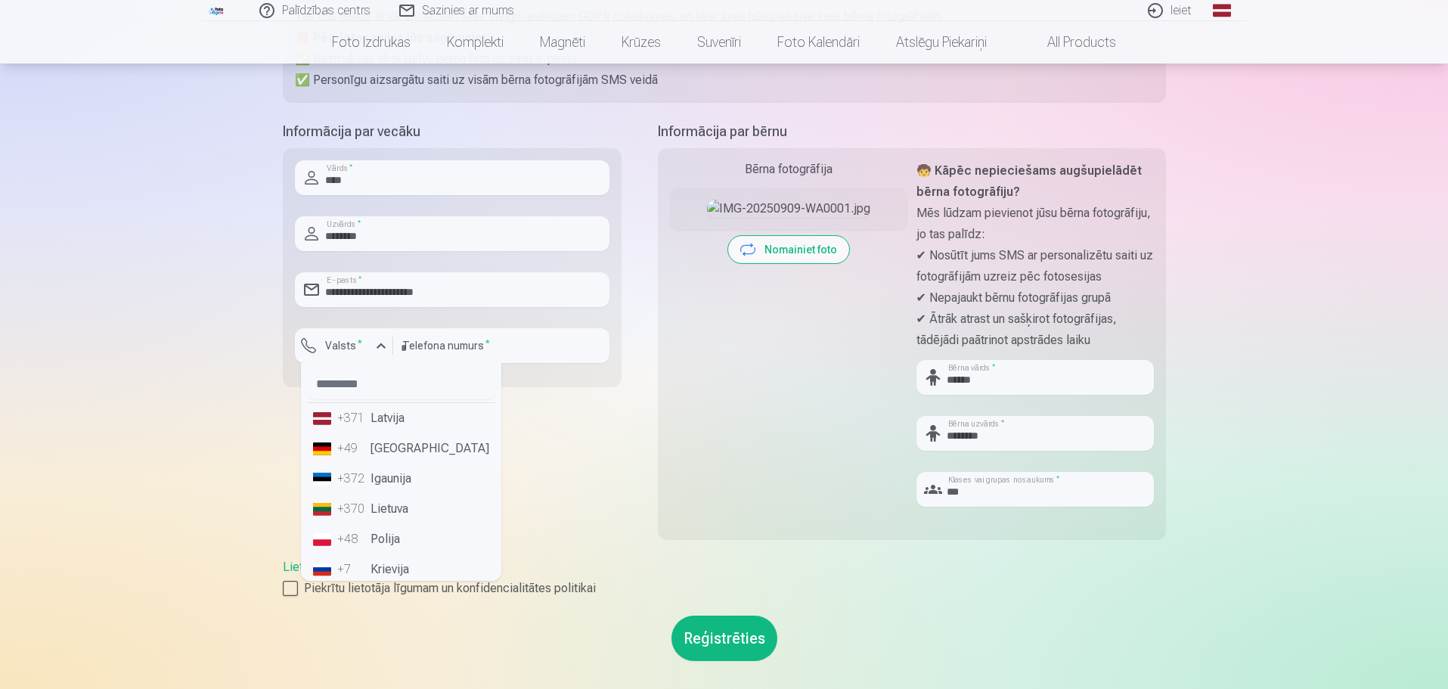  Describe the element at coordinates (331, 567) in the screenshot. I see `a: Lietošanas līgums` at that location.